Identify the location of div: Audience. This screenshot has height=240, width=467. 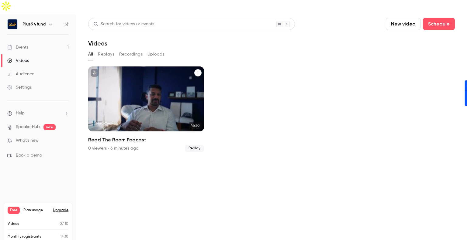
(21, 74).